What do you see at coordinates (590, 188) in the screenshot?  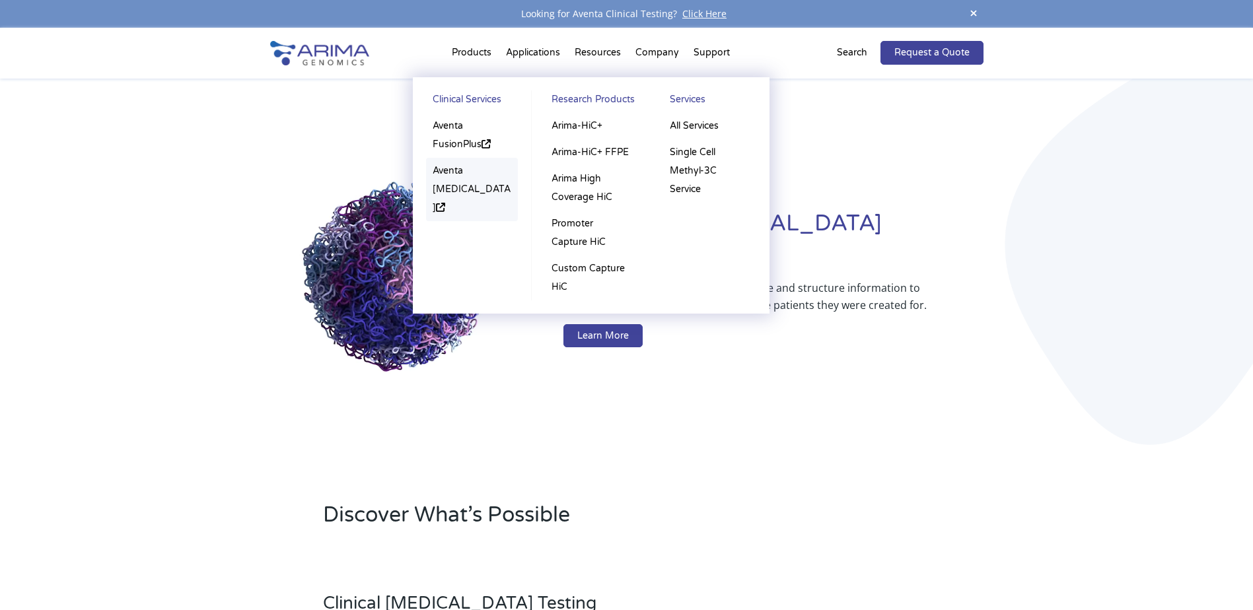 I see `a: Arima High Coverage HiC` at bounding box center [590, 188].